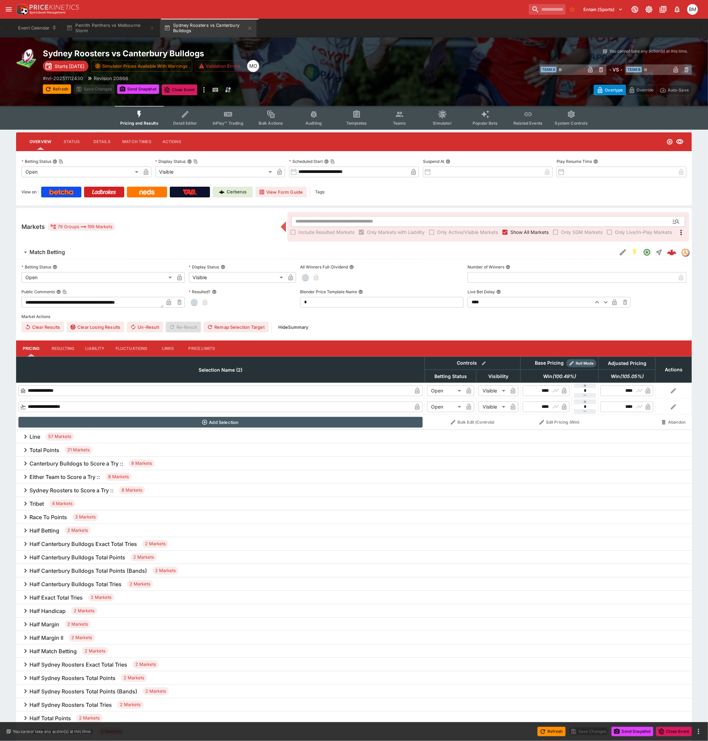 This screenshot has width=708, height=741. What do you see at coordinates (361, 292) in the screenshot?
I see `button: Blender Price Template Name` at bounding box center [361, 292].